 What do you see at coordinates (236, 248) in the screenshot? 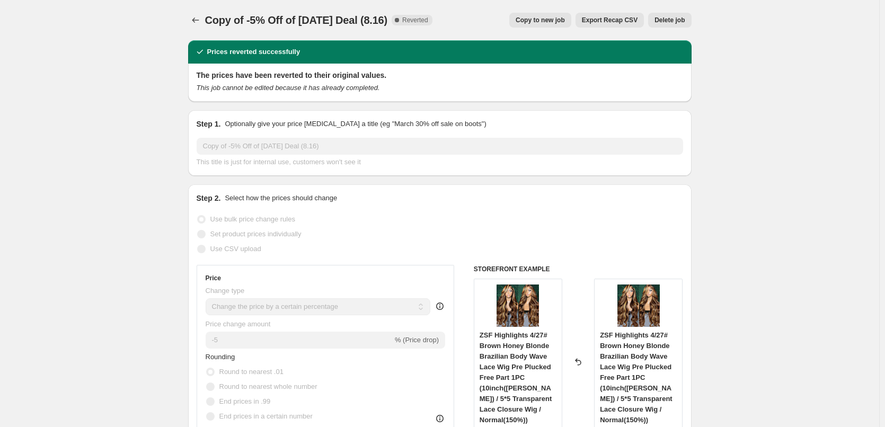
I see `span: Use CSV upload` at bounding box center [236, 248].